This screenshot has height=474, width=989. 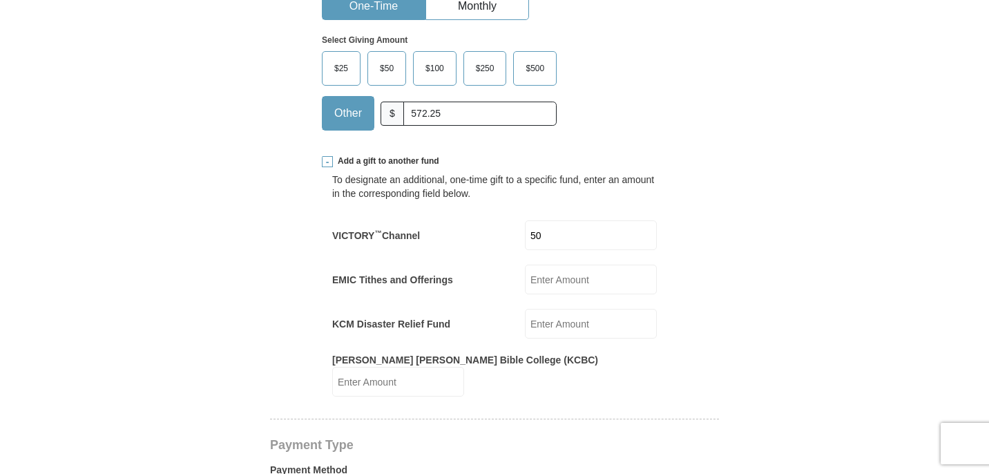 What do you see at coordinates (391, 324) in the screenshot?
I see `label: KCM Disaster Relief Fund` at bounding box center [391, 324].